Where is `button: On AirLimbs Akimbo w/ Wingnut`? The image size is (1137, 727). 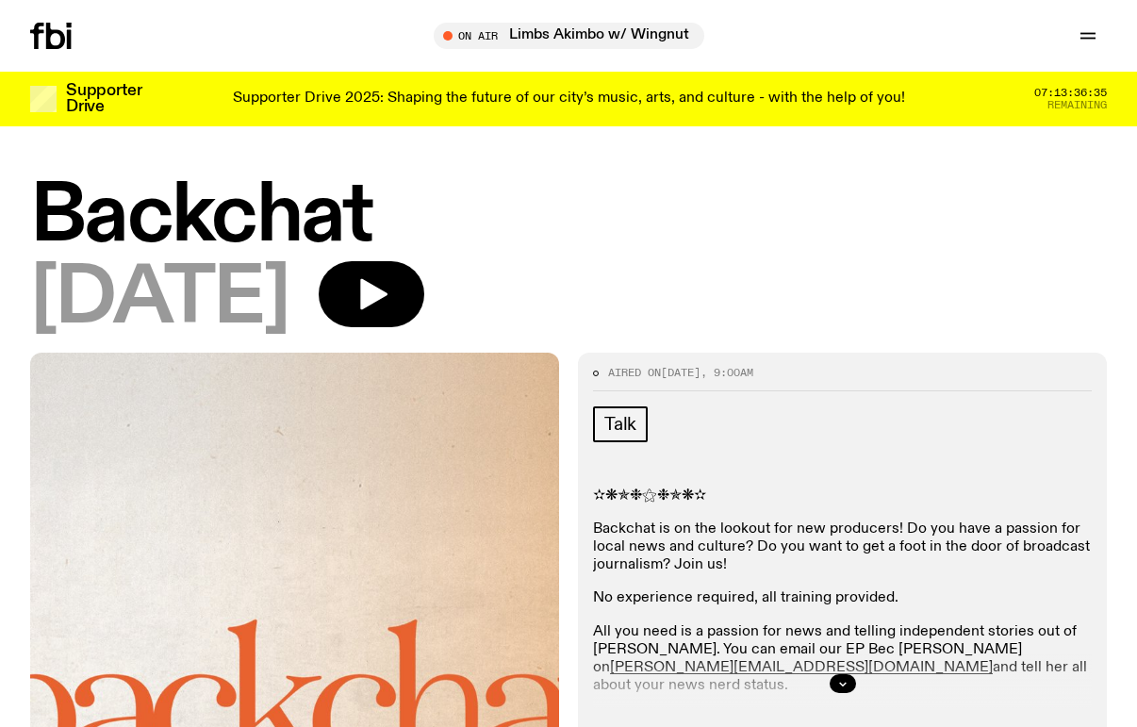 button: On AirLimbs Akimbo w/ Wingnut is located at coordinates (568, 36).